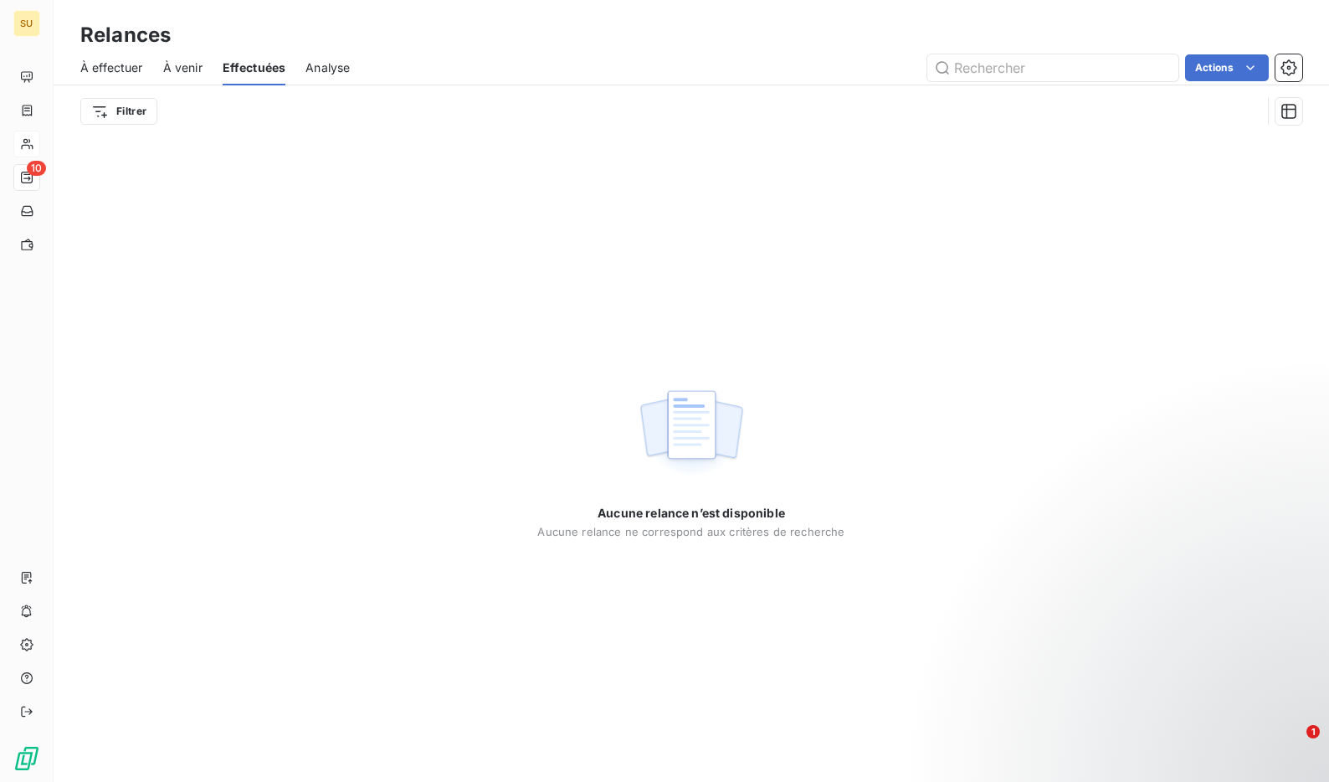  Describe the element at coordinates (183, 68) in the screenshot. I see `span: À venir` at that location.